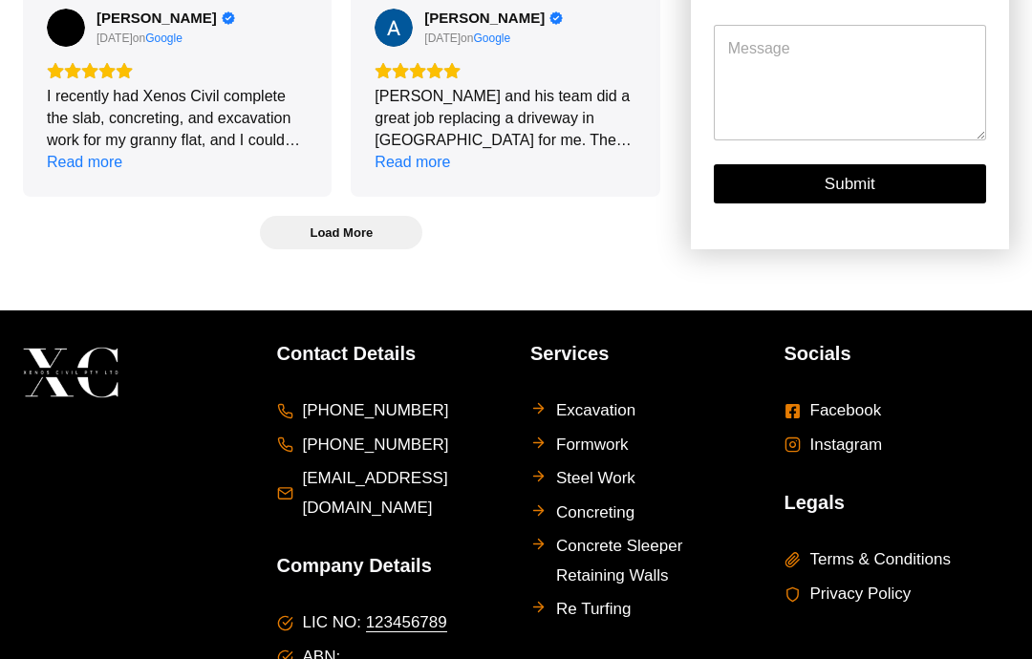 Image resolution: width=1032 pixels, height=659 pixels. What do you see at coordinates (580, 609) in the screenshot?
I see `a: Re Turfing` at bounding box center [580, 609].